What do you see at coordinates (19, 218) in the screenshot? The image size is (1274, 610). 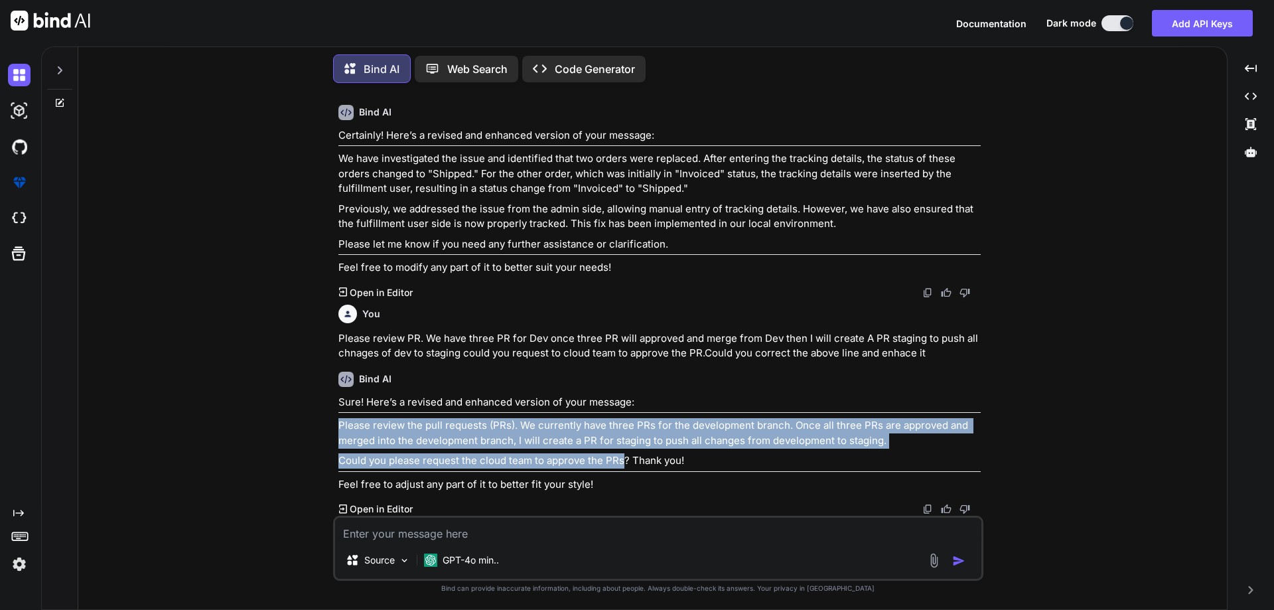 I see `img: cloudideIcon` at bounding box center [19, 218].